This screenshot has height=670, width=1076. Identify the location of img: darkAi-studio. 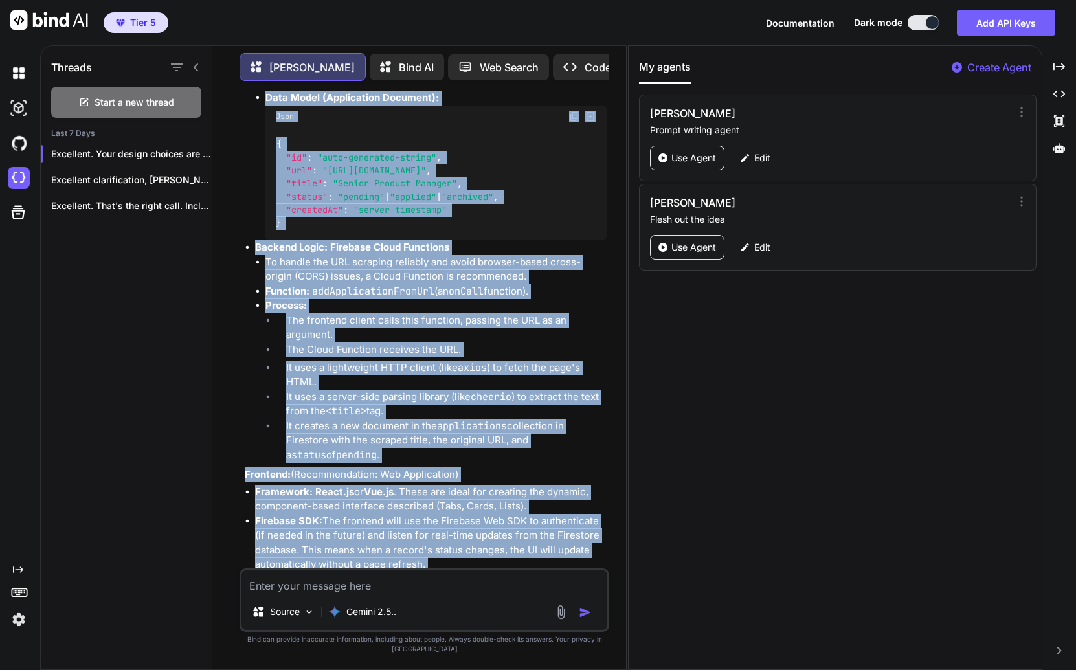
(19, 108).